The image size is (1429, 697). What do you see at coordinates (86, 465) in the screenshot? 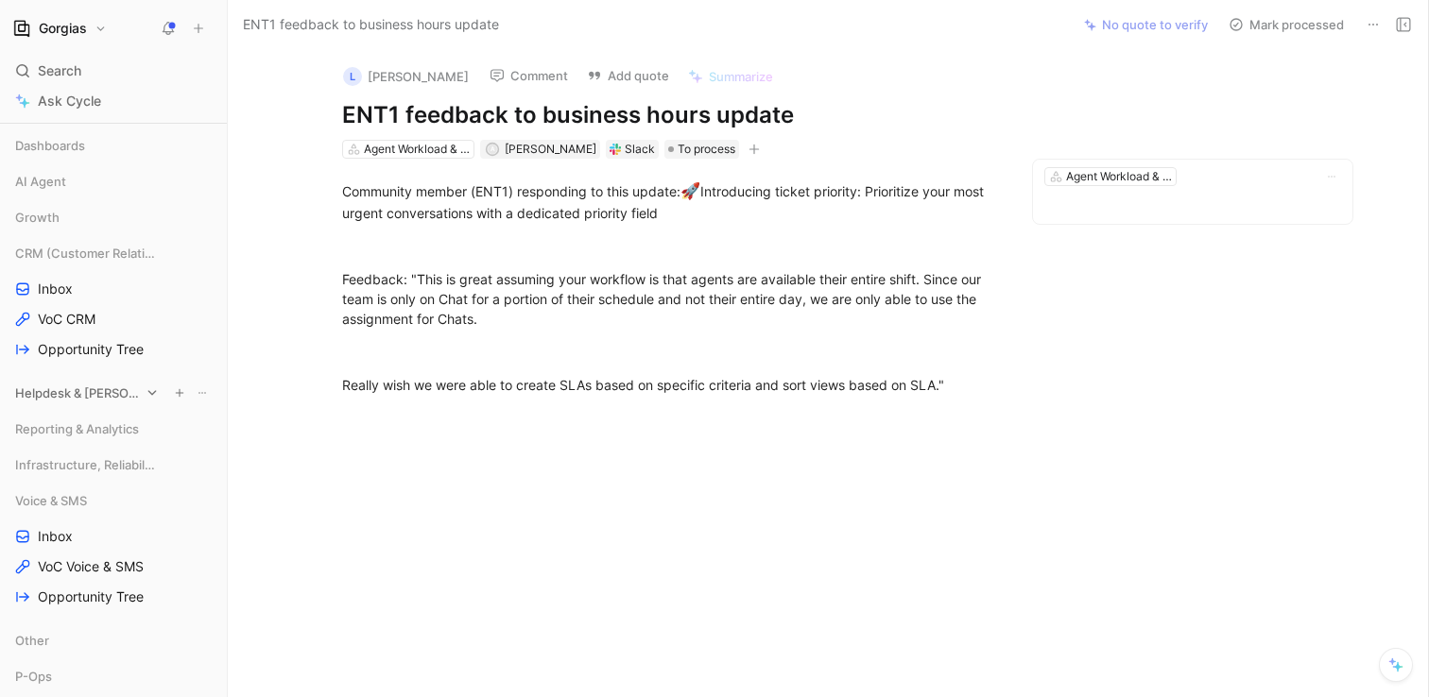
I see `span: Infrastructure, Reliability & Security (IRS)` at bounding box center [86, 465].